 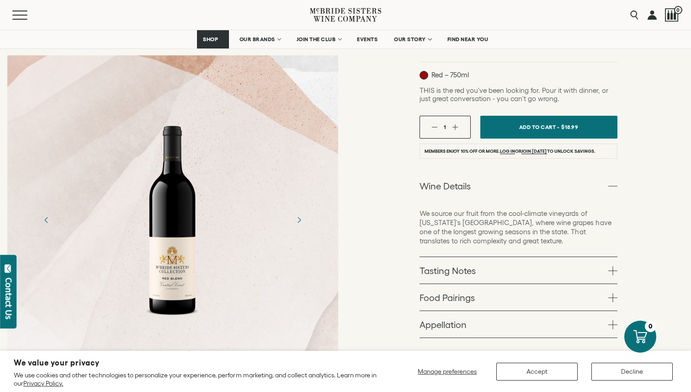 I want to click on span: SHOP, so click(x=211, y=39).